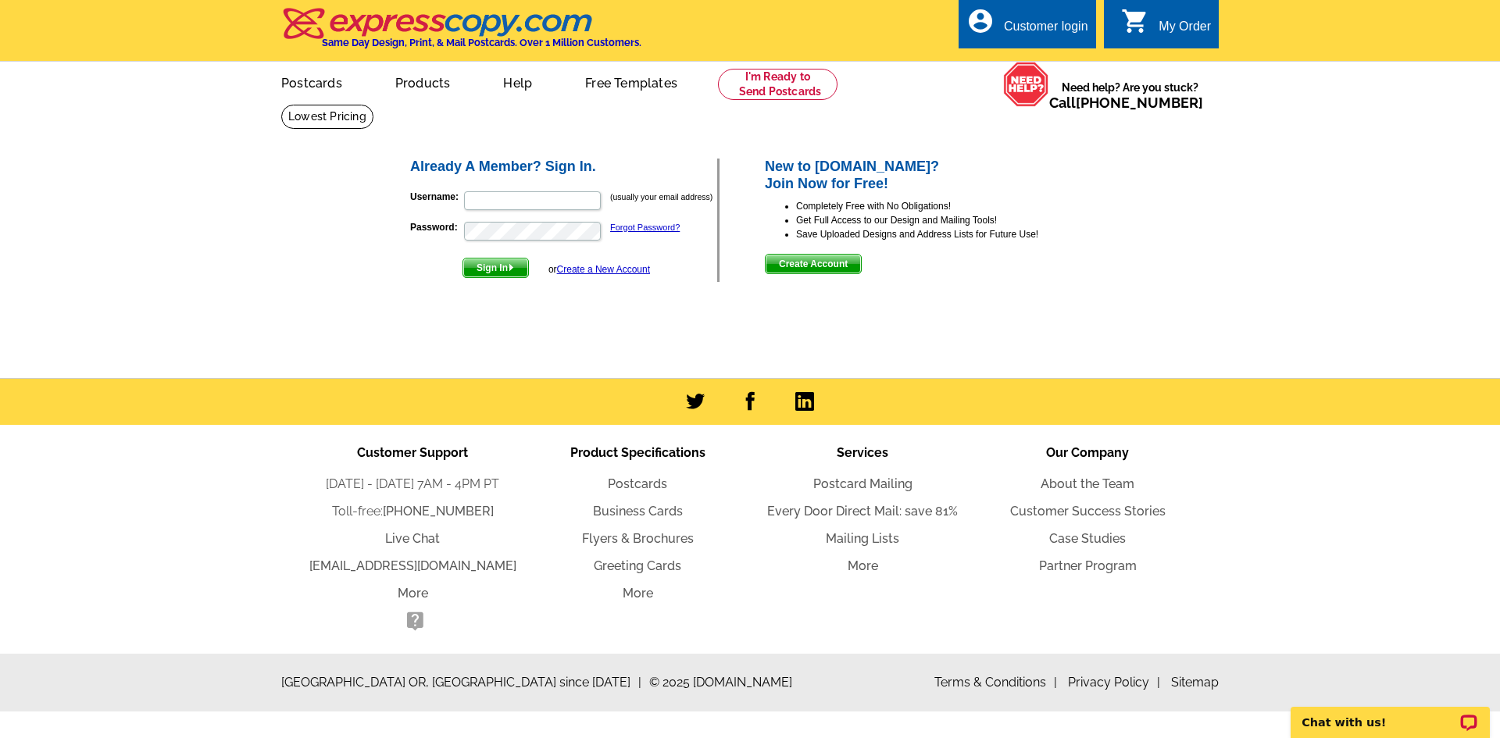 The width and height of the screenshot is (1500, 738). Describe the element at coordinates (1194, 682) in the screenshot. I see `a: Sitemap` at that location.